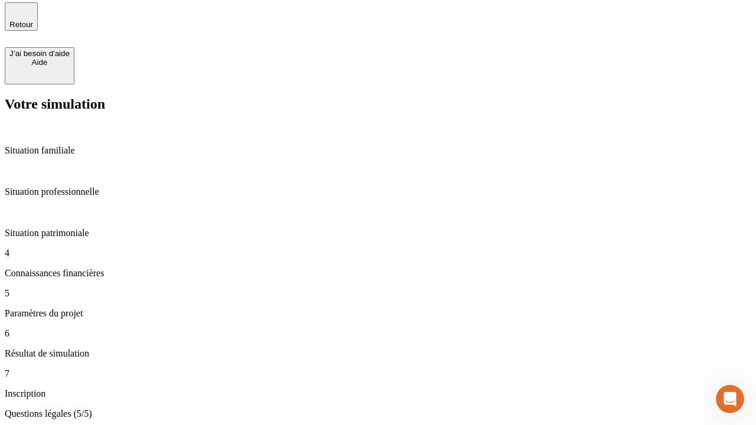 This screenshot has height=425, width=756. Describe the element at coordinates (378, 192) in the screenshot. I see `p: Situation professionnelle` at that location.